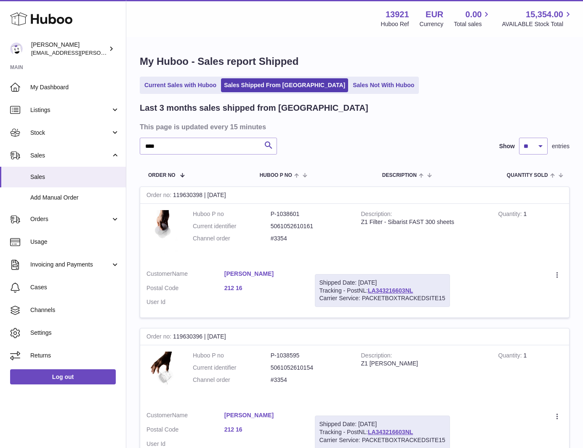 Image resolution: width=583 pixels, height=448 pixels. Describe the element at coordinates (561, 146) in the screenshot. I see `span: entries` at that location.